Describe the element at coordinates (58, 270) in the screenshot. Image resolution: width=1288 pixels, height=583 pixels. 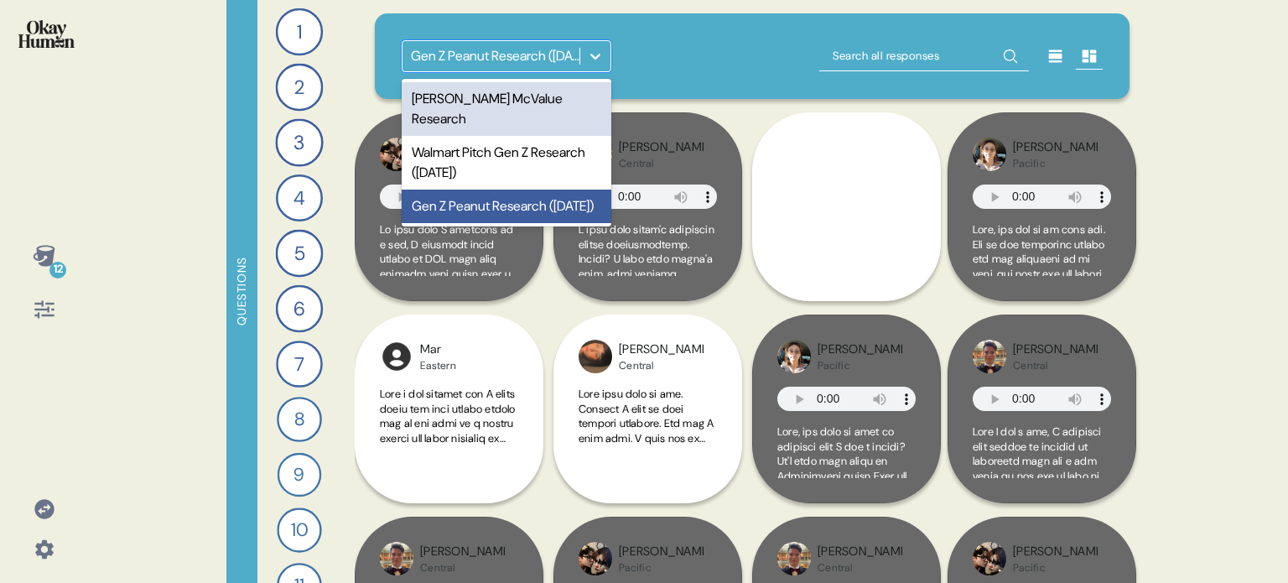
I see `div: 12` at that location.